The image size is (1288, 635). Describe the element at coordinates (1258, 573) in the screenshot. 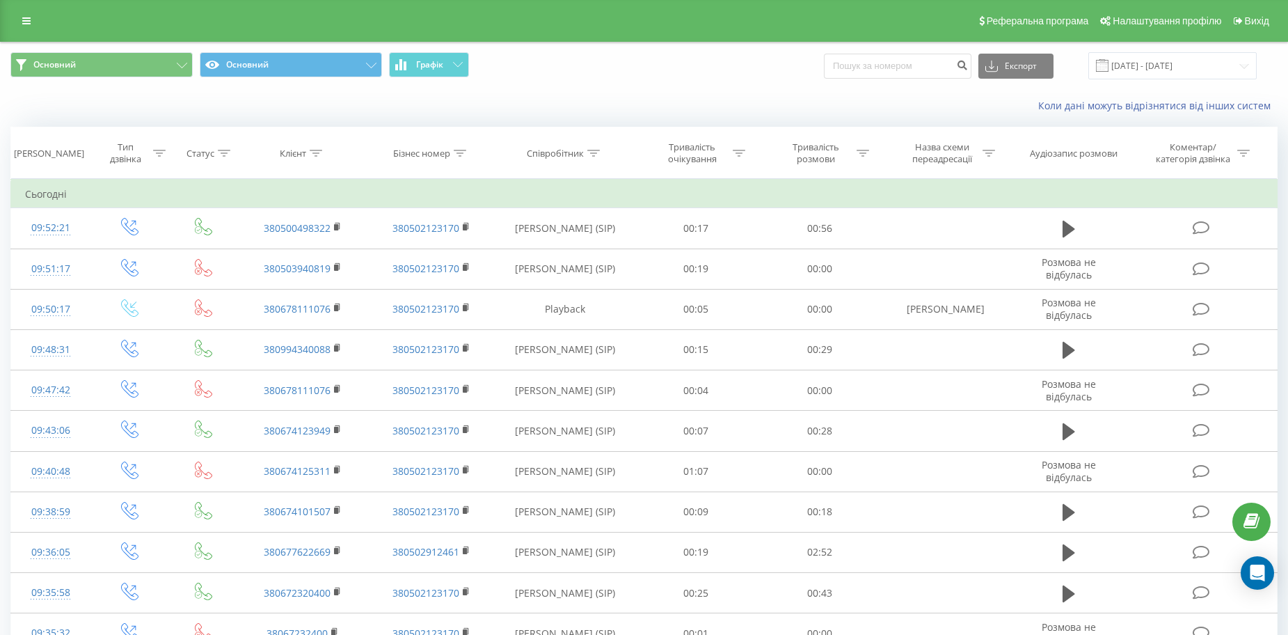

I see `div: Open Intercom Messenger` at that location.